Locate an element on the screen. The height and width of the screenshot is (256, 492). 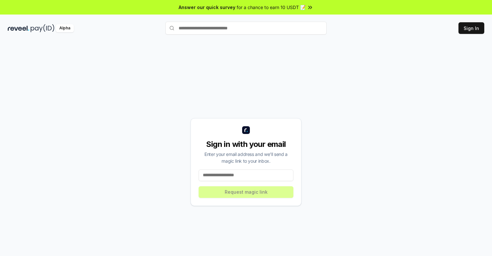
div: Enter your email address and we’ll send a magic link to your inbox. is located at coordinates (246, 157).